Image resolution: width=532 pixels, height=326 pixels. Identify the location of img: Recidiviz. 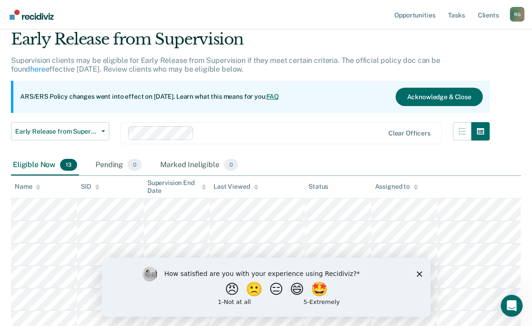
(32, 15).